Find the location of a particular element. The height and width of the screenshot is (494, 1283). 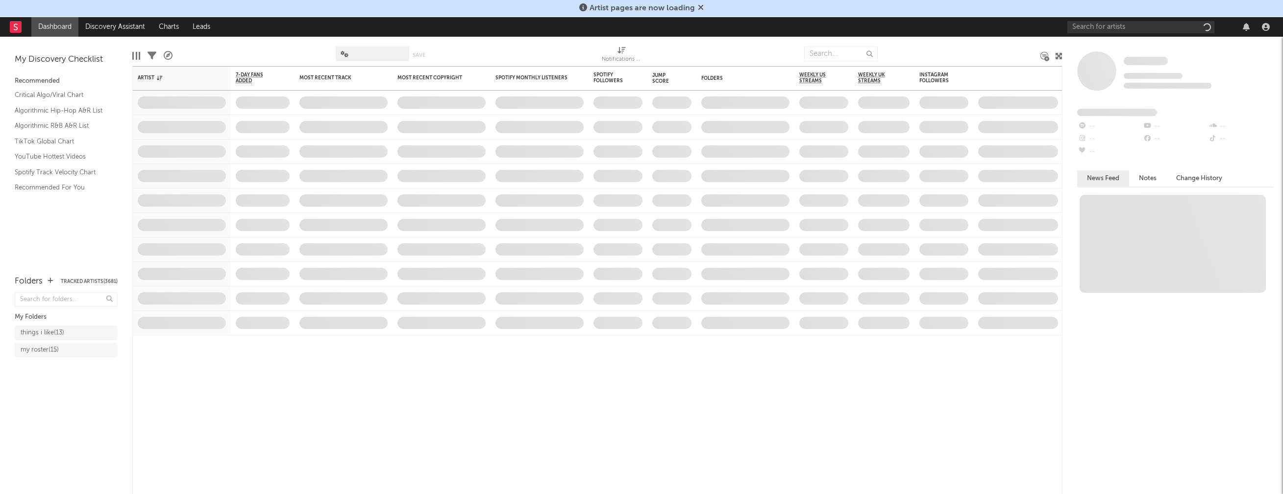

span: Weekly US Streams is located at coordinates (816, 78).